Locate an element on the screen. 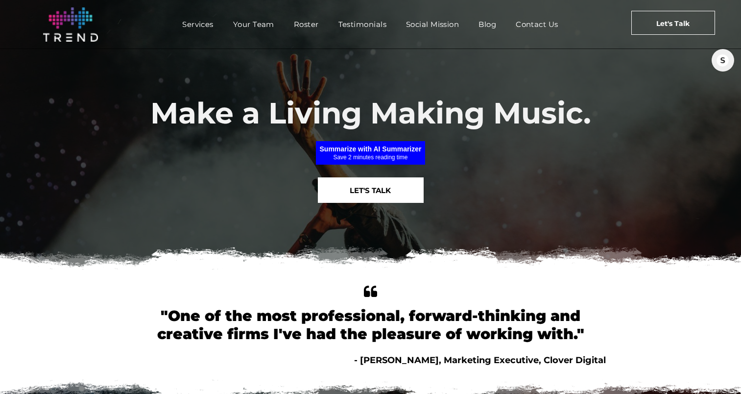  img: logo is located at coordinates (71, 24).